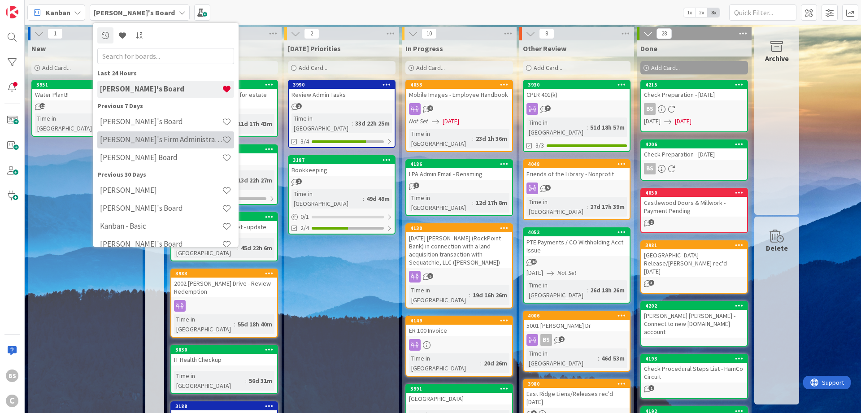 This screenshot has height=413, width=861. Describe the element at coordinates (459, 85) in the screenshot. I see `div: 4053` at that location.